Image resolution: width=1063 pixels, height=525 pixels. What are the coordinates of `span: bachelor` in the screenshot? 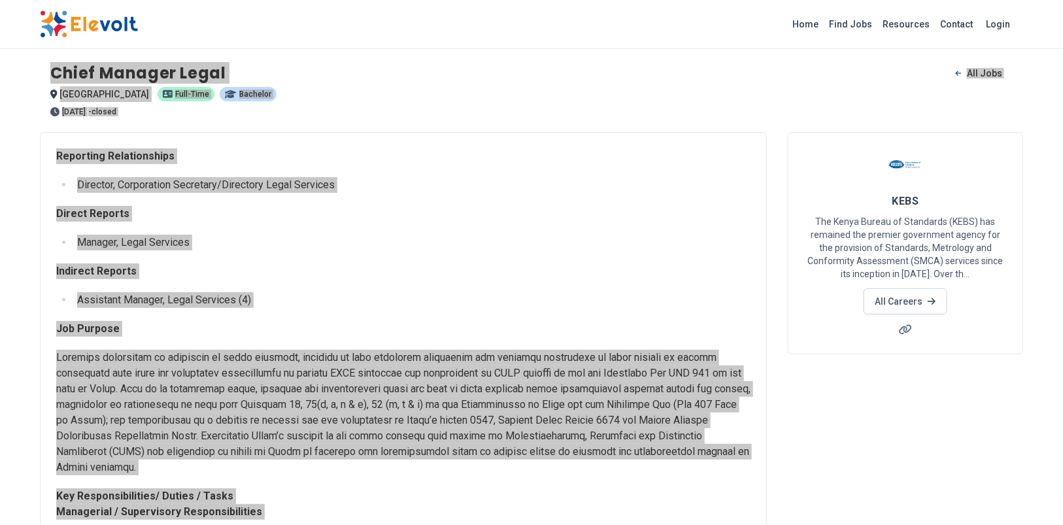 It's located at (255, 94).